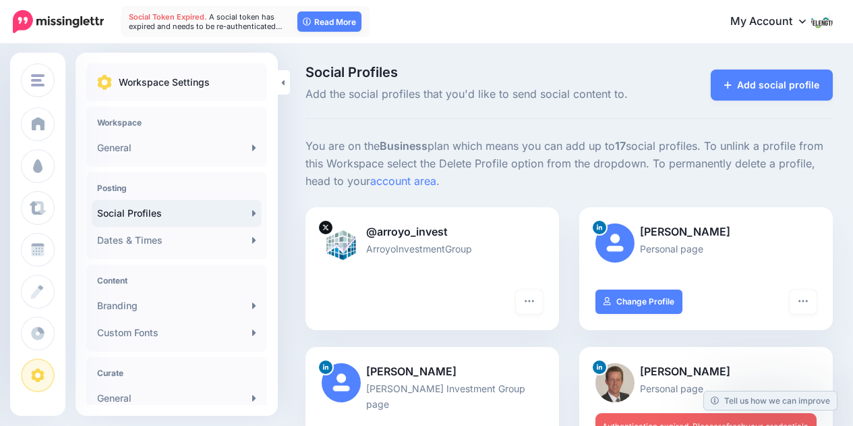  I want to click on a: Custom Fonts, so click(177, 333).